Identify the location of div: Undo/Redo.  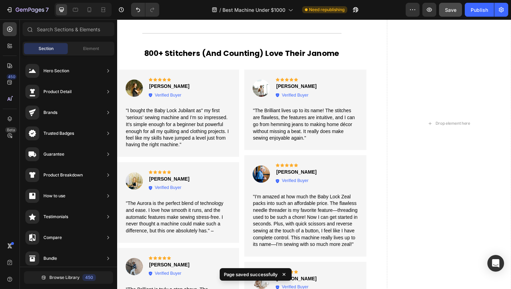
(145, 10).